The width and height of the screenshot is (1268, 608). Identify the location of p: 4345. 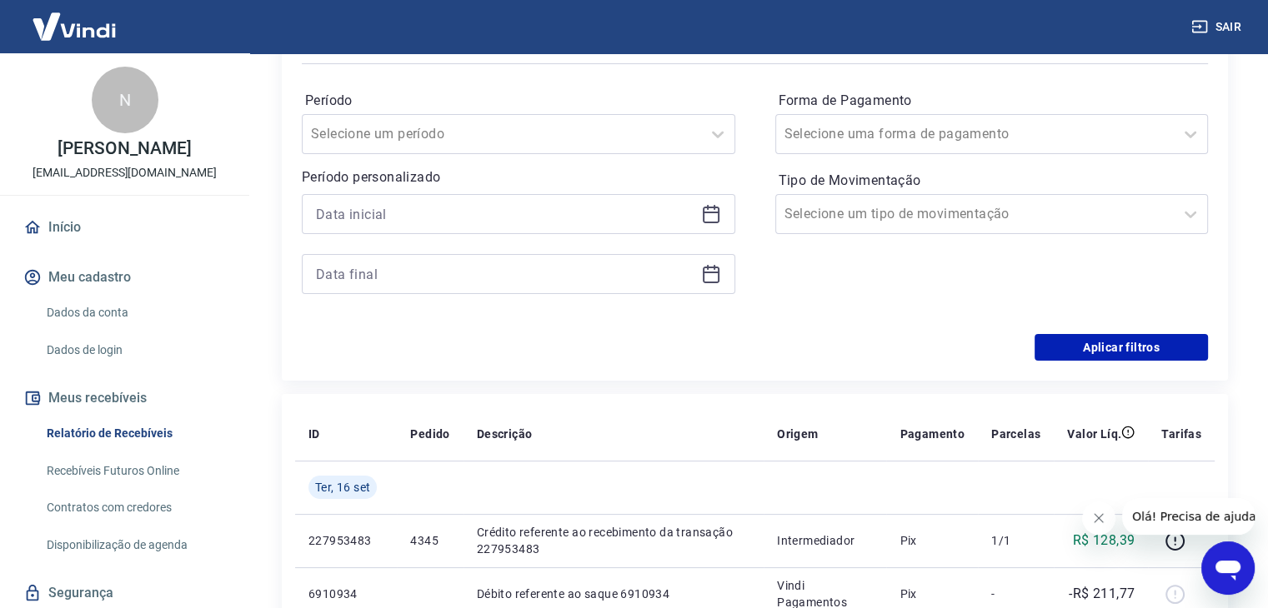
(429, 541).